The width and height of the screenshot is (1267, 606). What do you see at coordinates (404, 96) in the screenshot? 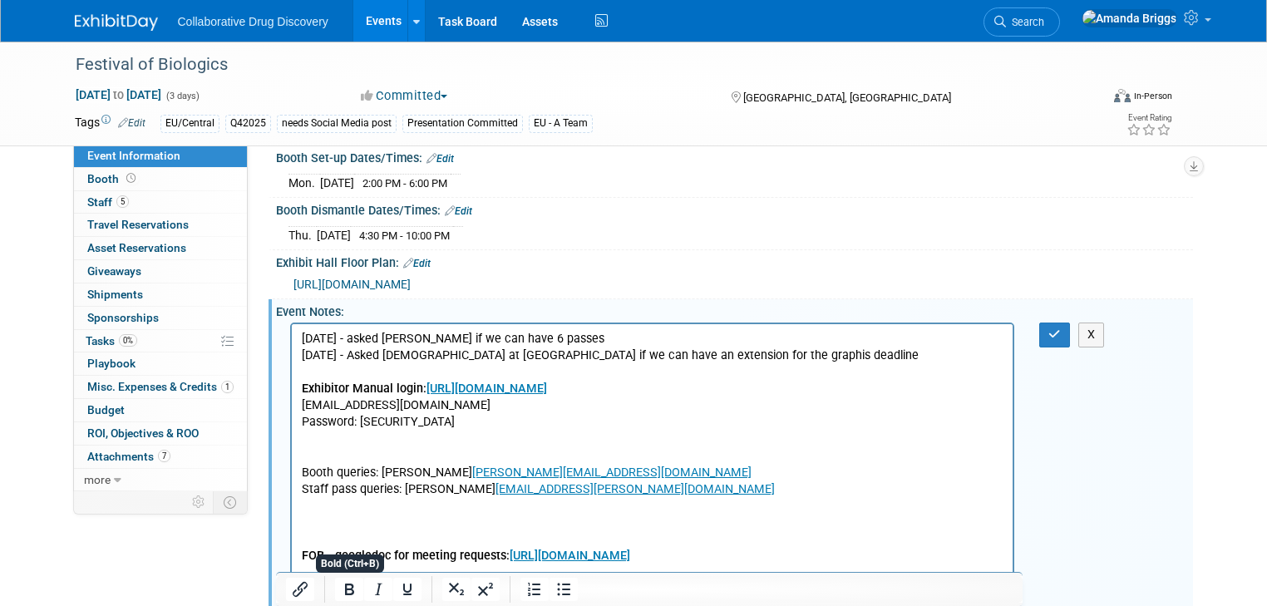
I see `button: Committed` at bounding box center [404, 96].